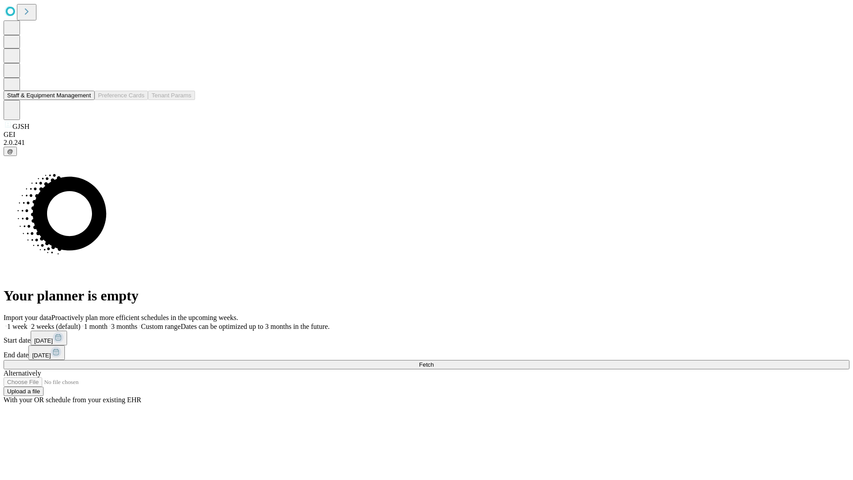  Describe the element at coordinates (427, 143) in the screenshot. I see `div: 2.0.241` at that location.